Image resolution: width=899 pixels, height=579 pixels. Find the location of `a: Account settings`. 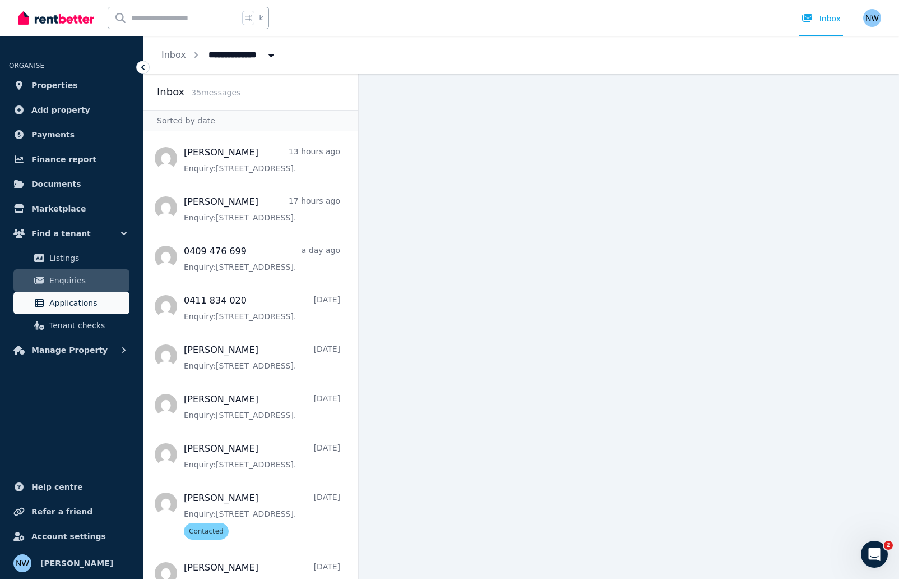

a: Account settings is located at coordinates (71, 536).